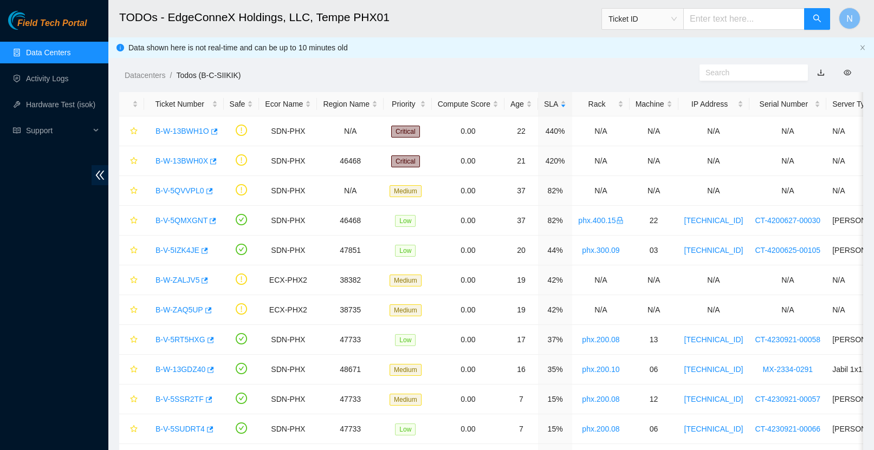 The image size is (874, 450). Describe the element at coordinates (654, 340) in the screenshot. I see `td: 13` at that location.